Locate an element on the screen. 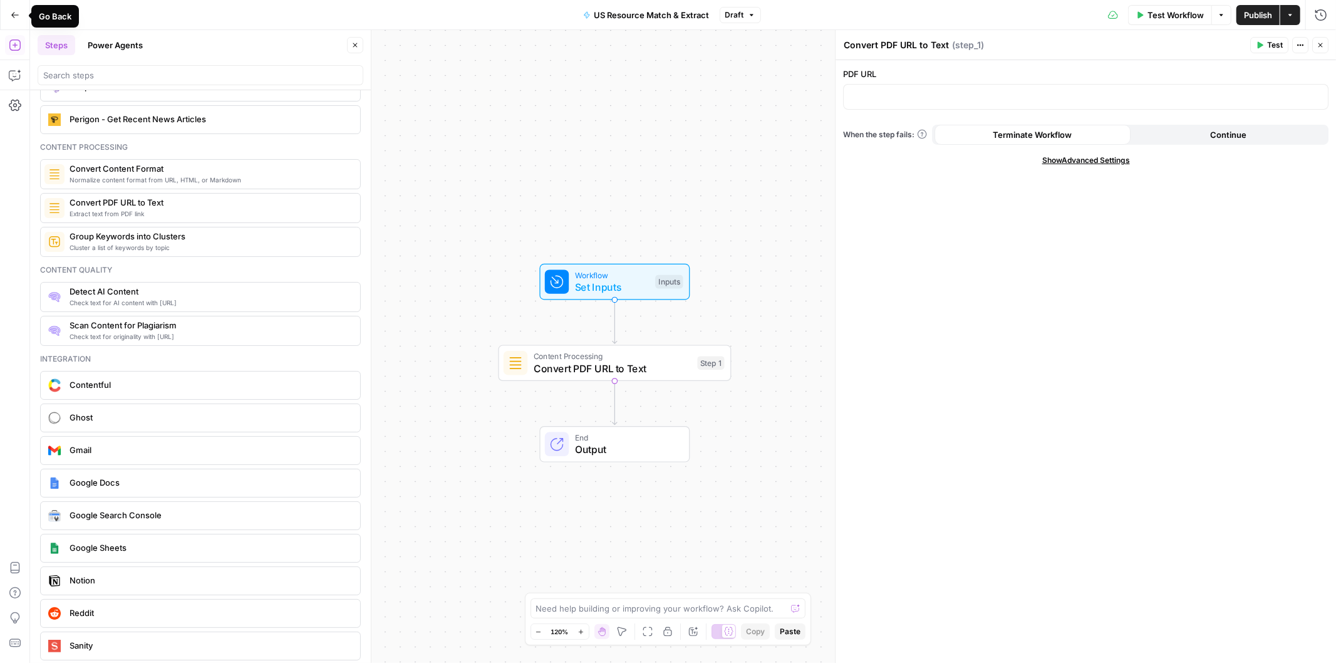 The height and width of the screenshot is (663, 1336). span: US Resource Match & Extract is located at coordinates (652, 15).